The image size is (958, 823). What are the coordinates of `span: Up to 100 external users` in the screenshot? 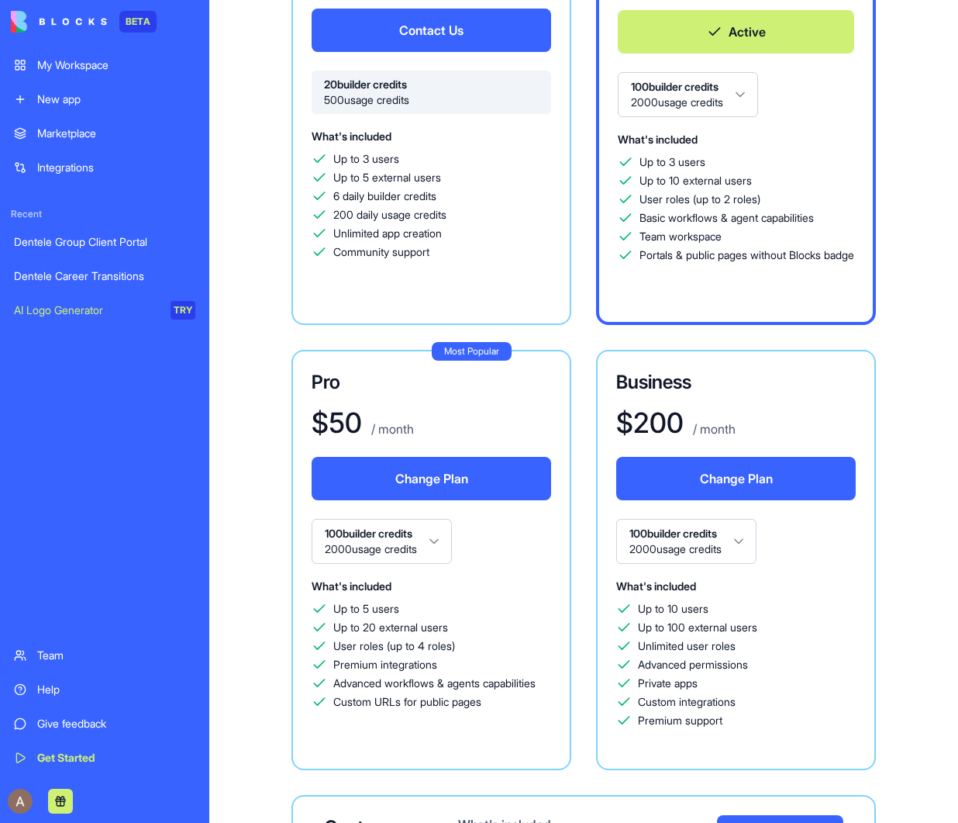 It's located at (698, 627).